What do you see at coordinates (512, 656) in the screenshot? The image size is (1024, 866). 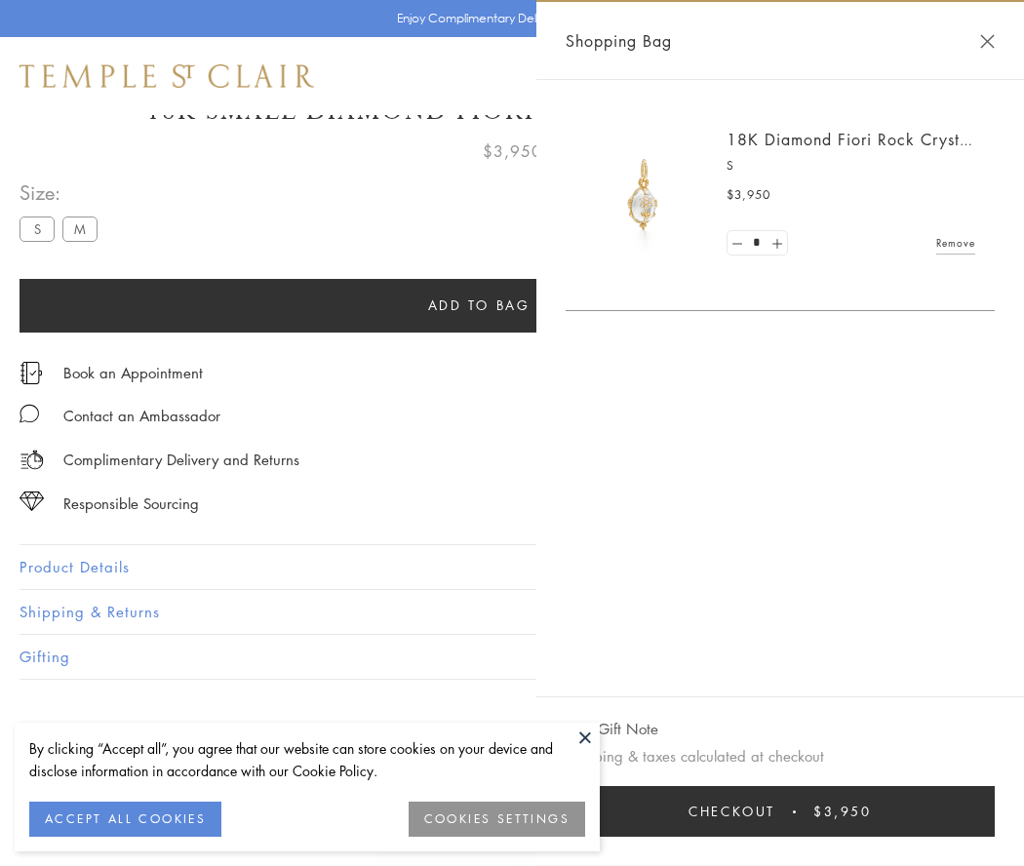 I see `button: Gifting` at bounding box center [512, 656].